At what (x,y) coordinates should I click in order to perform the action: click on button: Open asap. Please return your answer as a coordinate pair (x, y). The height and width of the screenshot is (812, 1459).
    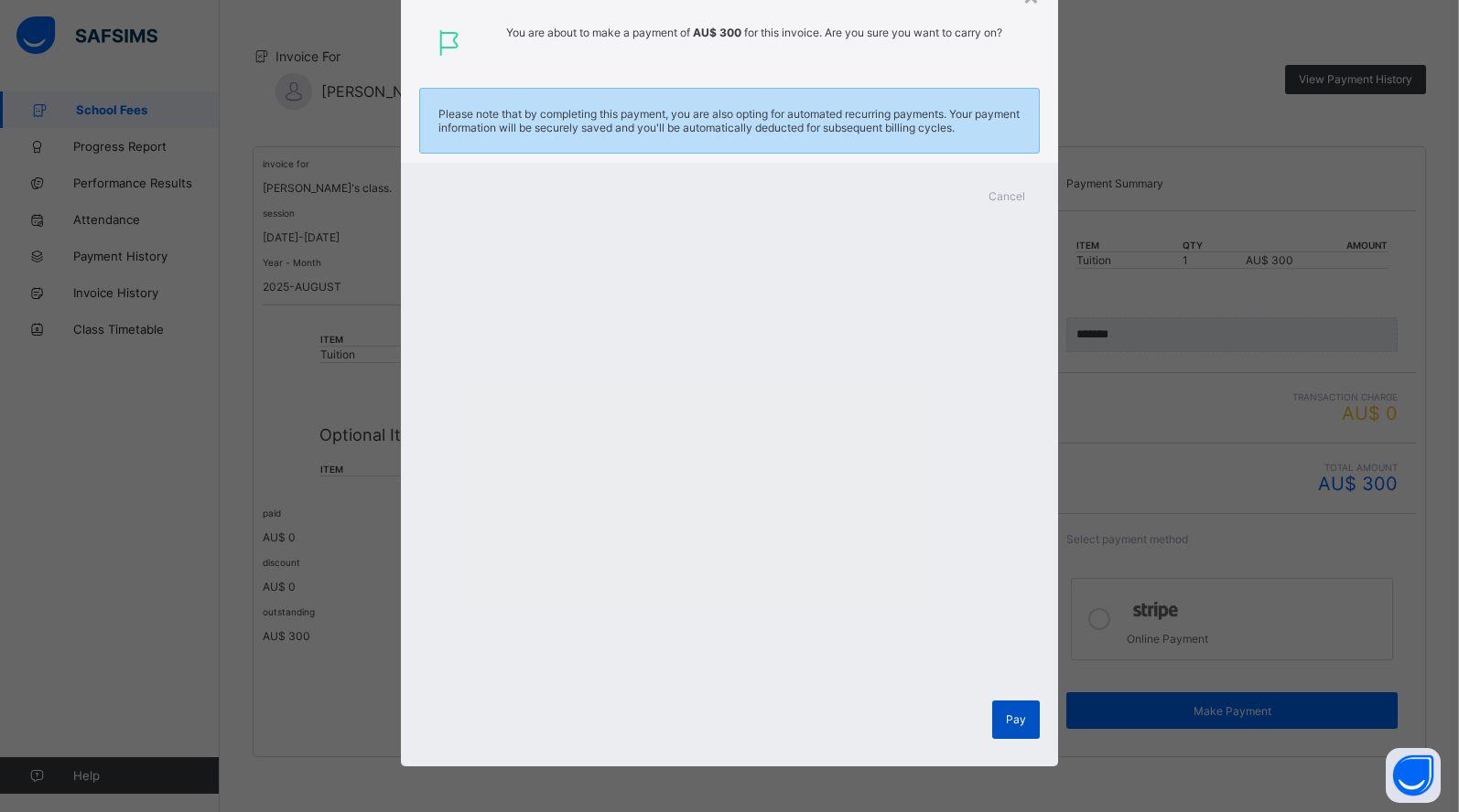
    Looking at the image, I should click on (1413, 776).